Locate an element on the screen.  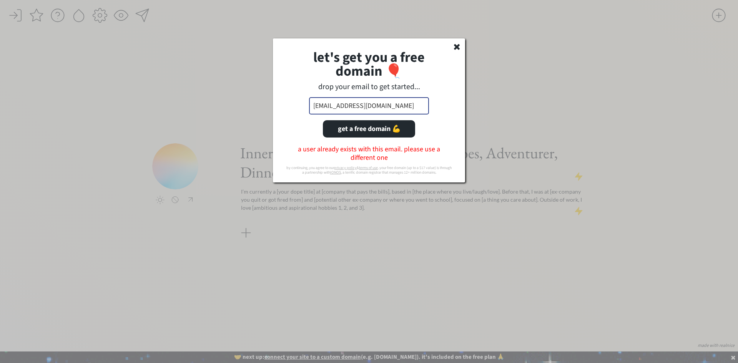
button: get a free domain 💪 is located at coordinates (369, 129).